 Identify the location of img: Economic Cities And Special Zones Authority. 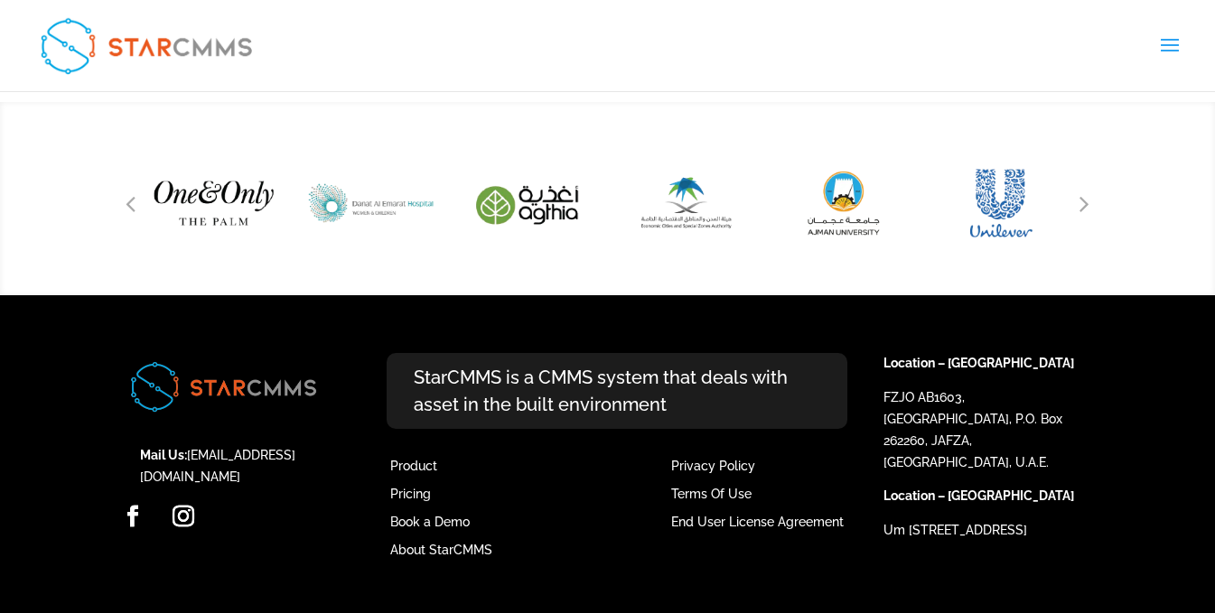
(686, 203).